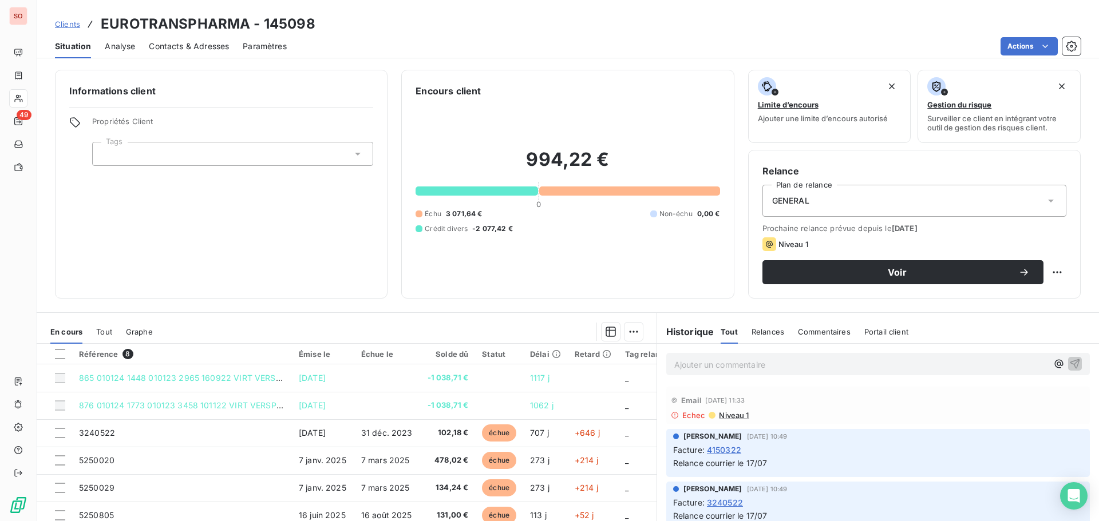 The width and height of the screenshot is (1099, 521). Describe the element at coordinates (18, 16) in the screenshot. I see `div: SO` at that location.